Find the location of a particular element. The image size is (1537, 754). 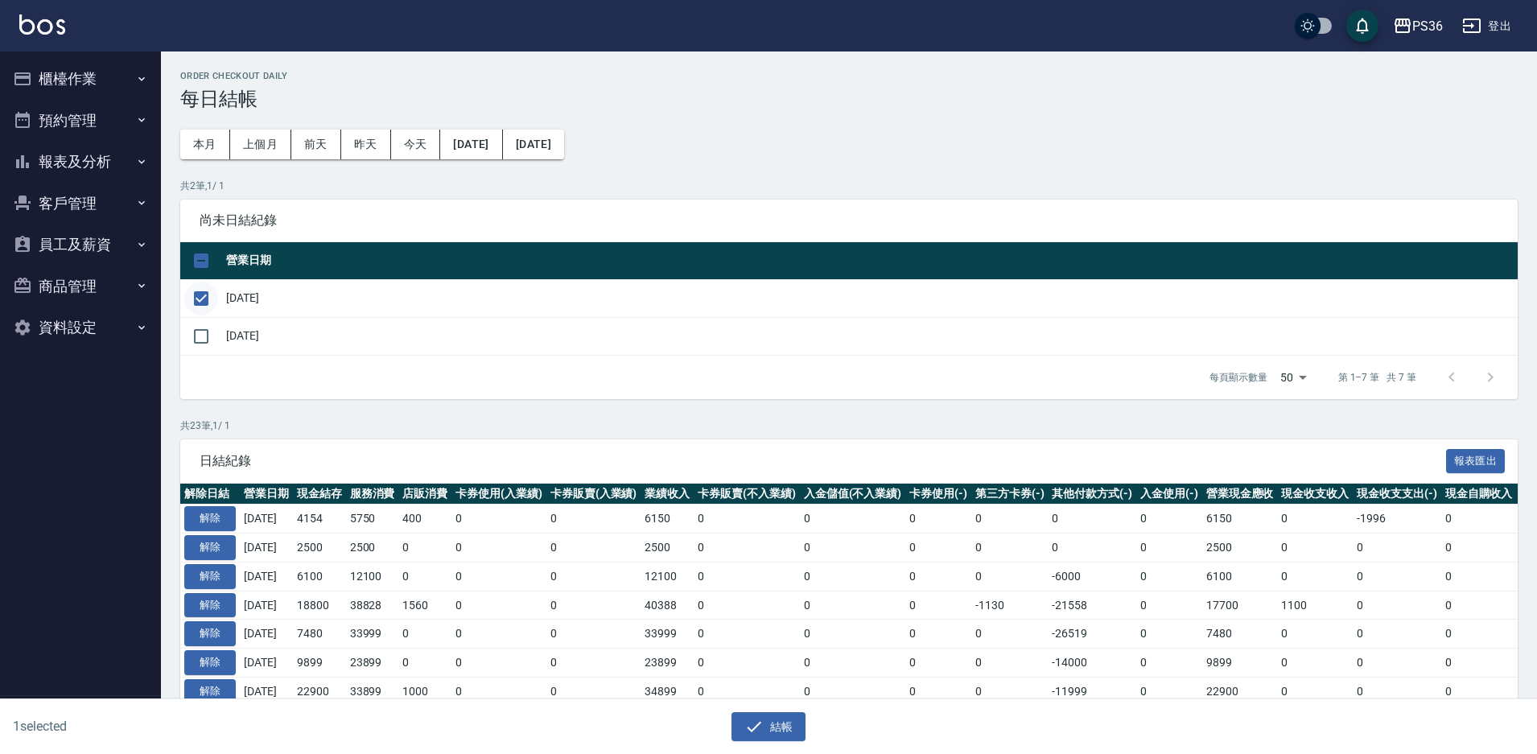

th: 卡券使用(入業績) is located at coordinates (499, 494).